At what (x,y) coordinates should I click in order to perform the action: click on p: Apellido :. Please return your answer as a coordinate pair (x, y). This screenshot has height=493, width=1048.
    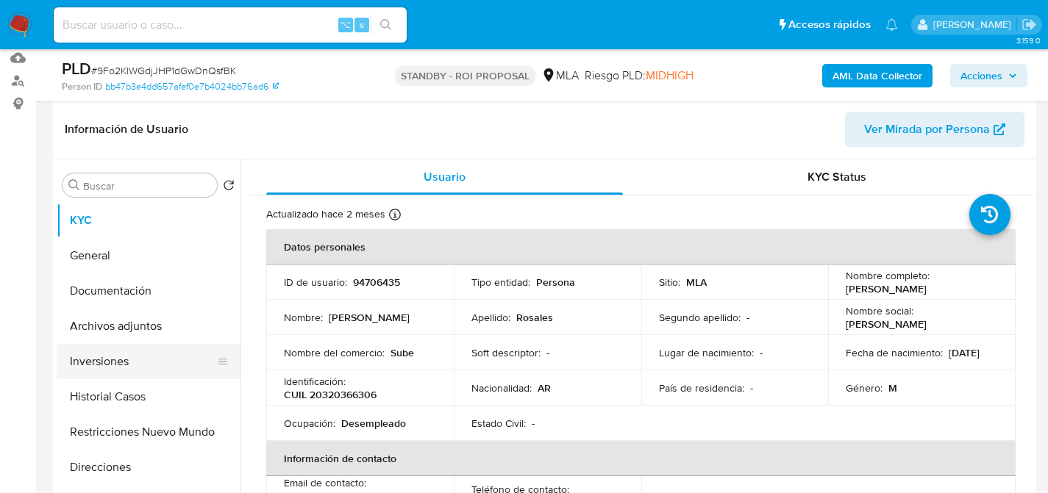
    Looking at the image, I should click on (490, 318).